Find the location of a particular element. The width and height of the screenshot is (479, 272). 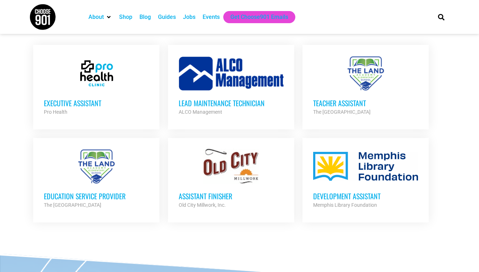

h3: Development Assistant is located at coordinates (365, 196).